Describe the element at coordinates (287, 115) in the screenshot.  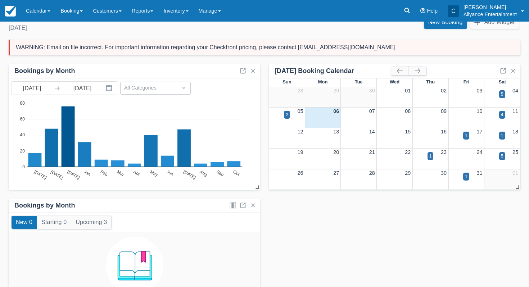
I see `div: 2` at that location.